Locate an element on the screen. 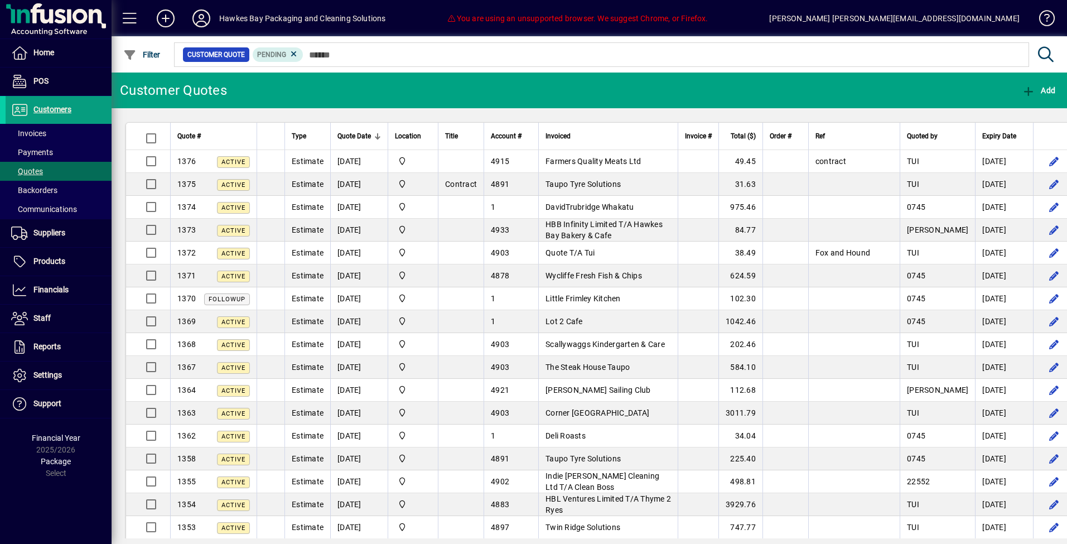 The height and width of the screenshot is (544, 1067). span: FOLLOWUP is located at coordinates (227, 299).